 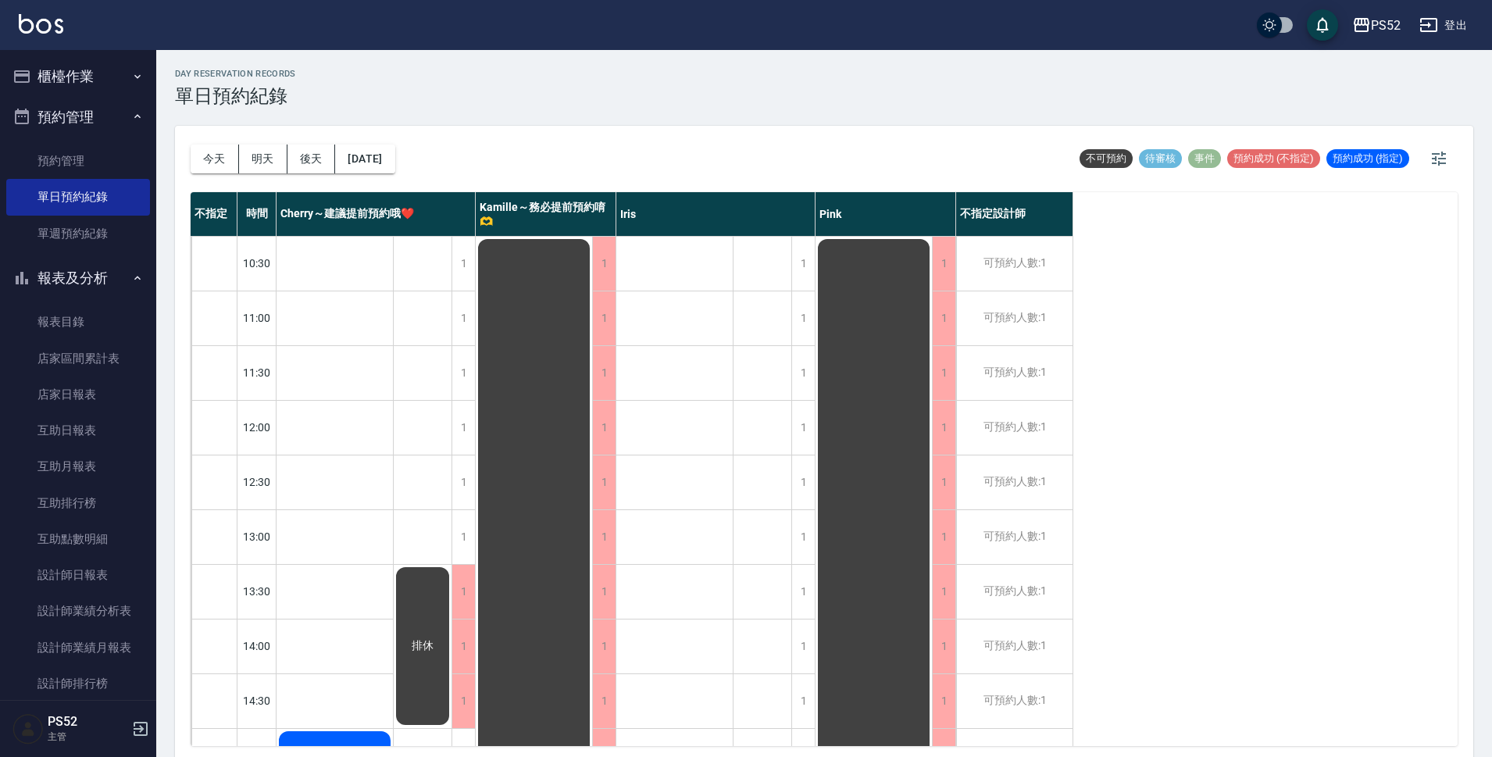 What do you see at coordinates (1386, 25) in the screenshot?
I see `div: PS52` at bounding box center [1386, 25].